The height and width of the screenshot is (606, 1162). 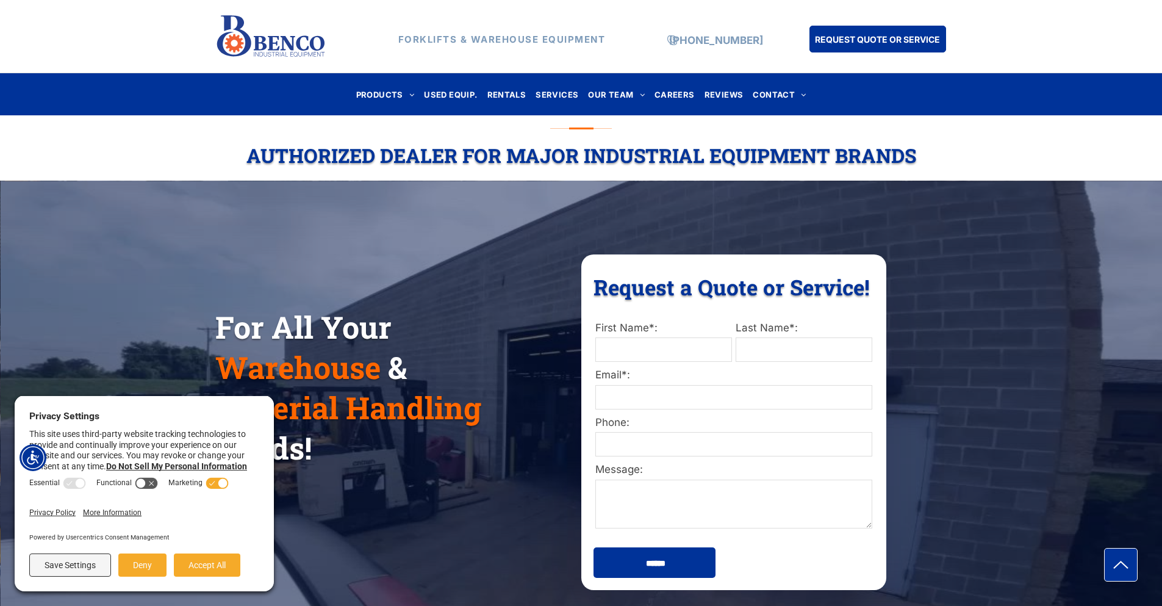 I want to click on label: Phone:, so click(x=734, y=423).